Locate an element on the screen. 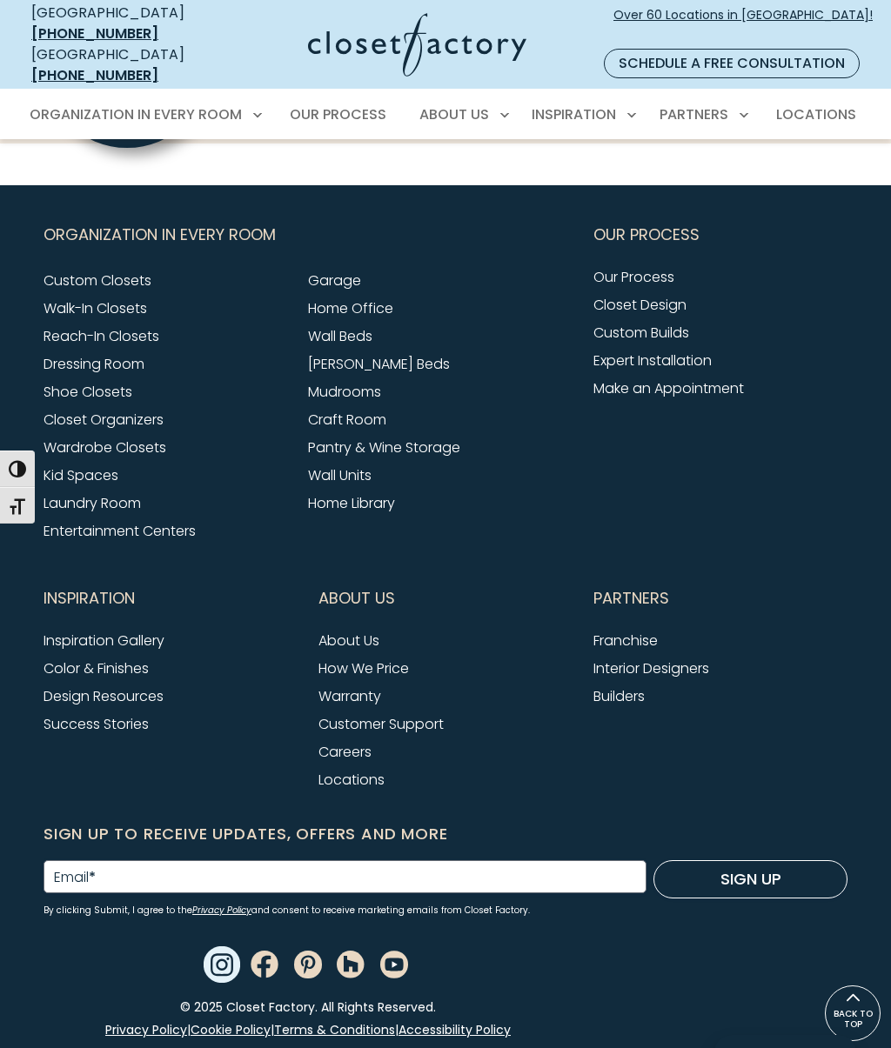  a: Kid Spaces is located at coordinates (81, 475).